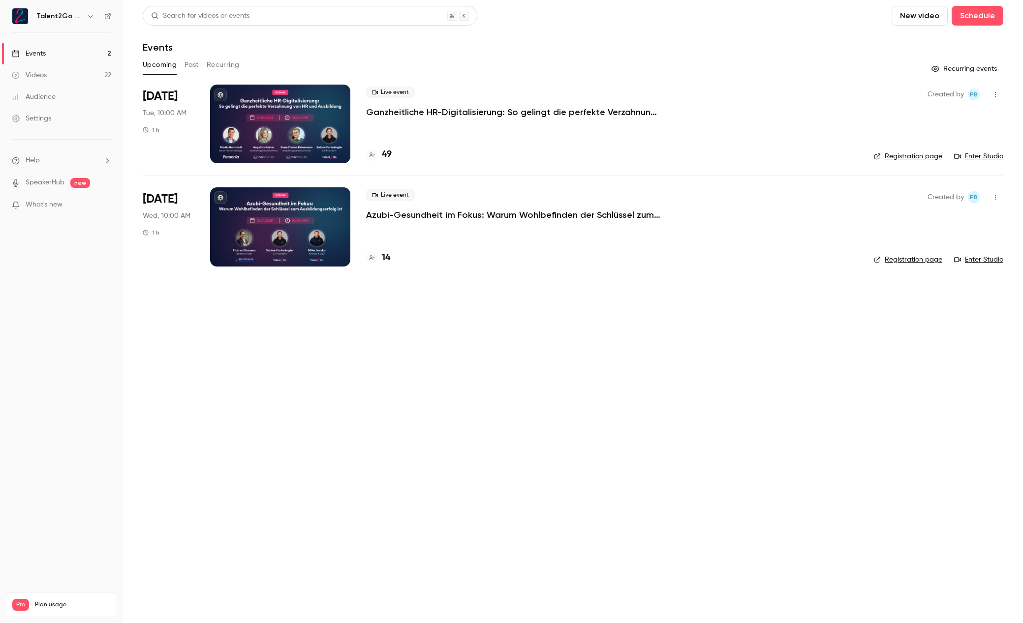  Describe the element at coordinates (32, 160) in the screenshot. I see `span: Help` at that location.